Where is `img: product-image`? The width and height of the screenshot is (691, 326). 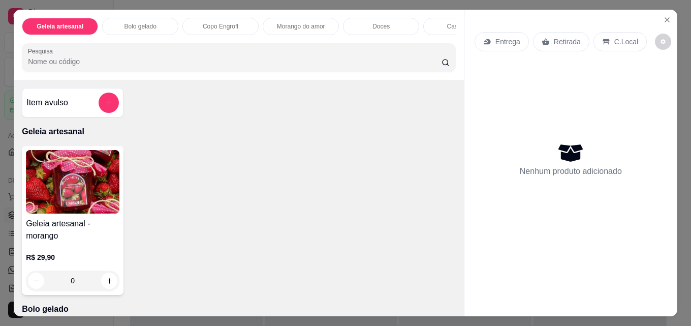 img: product-image is located at coordinates (73, 181).